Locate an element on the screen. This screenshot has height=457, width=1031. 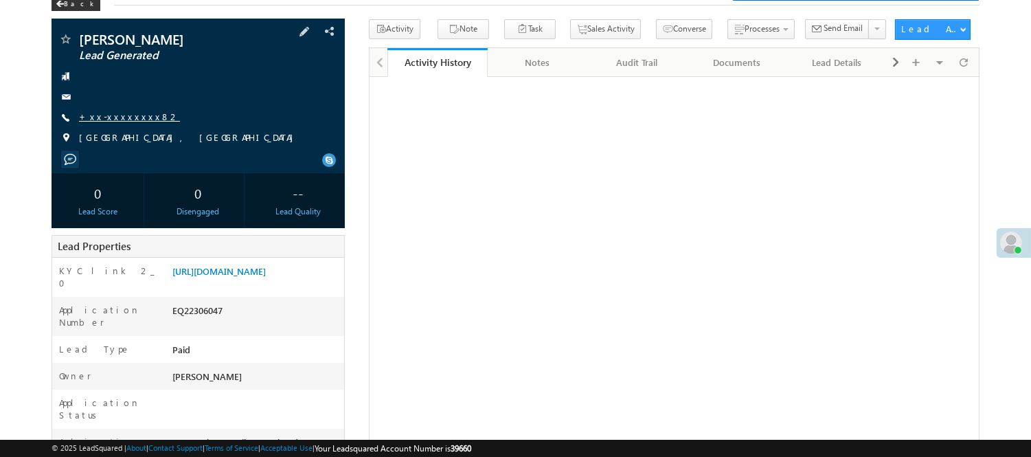
a: Activity History is located at coordinates (437, 63).